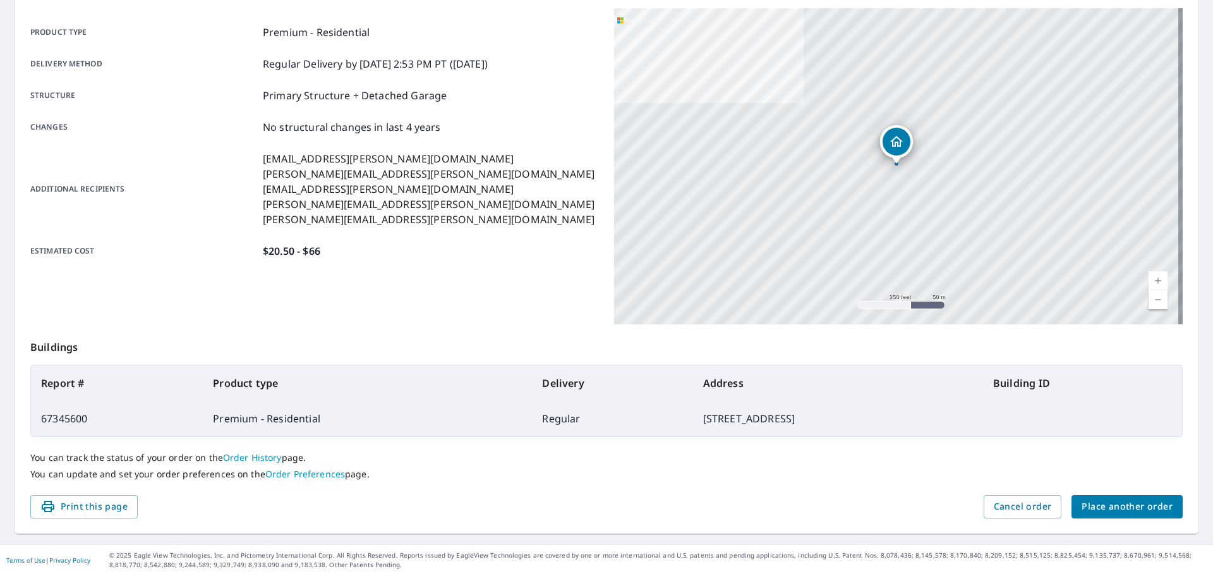  What do you see at coordinates (607, 457) in the screenshot?
I see `p: You can track the status of your order on the page.` at bounding box center [607, 457].